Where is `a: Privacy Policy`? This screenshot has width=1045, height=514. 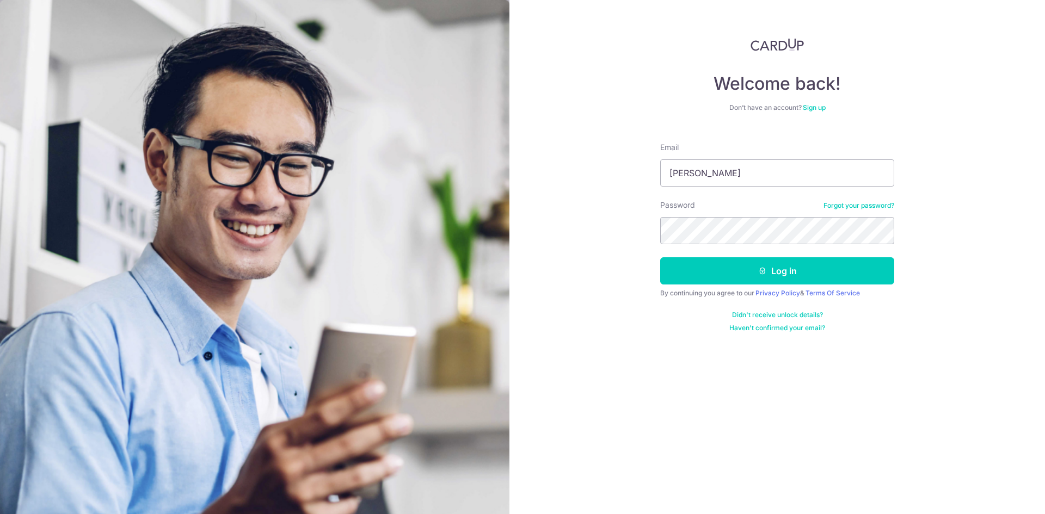
a: Privacy Policy is located at coordinates (778, 293).